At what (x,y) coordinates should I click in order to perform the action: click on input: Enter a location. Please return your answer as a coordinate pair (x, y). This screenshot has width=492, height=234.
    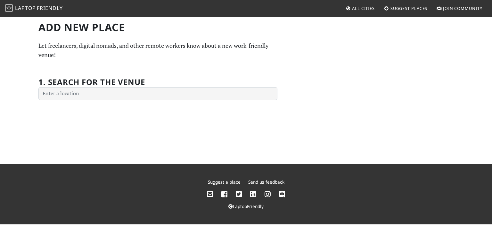
    Looking at the image, I should click on (158, 94).